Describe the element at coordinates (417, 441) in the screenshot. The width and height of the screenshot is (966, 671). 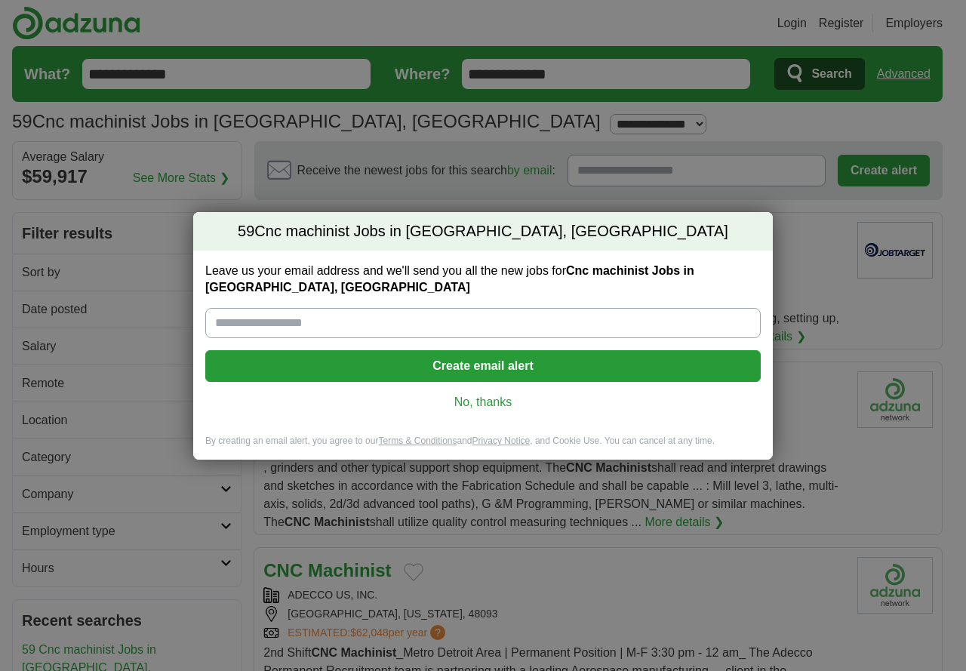
I see `a: Terms & Conditions` at that location.